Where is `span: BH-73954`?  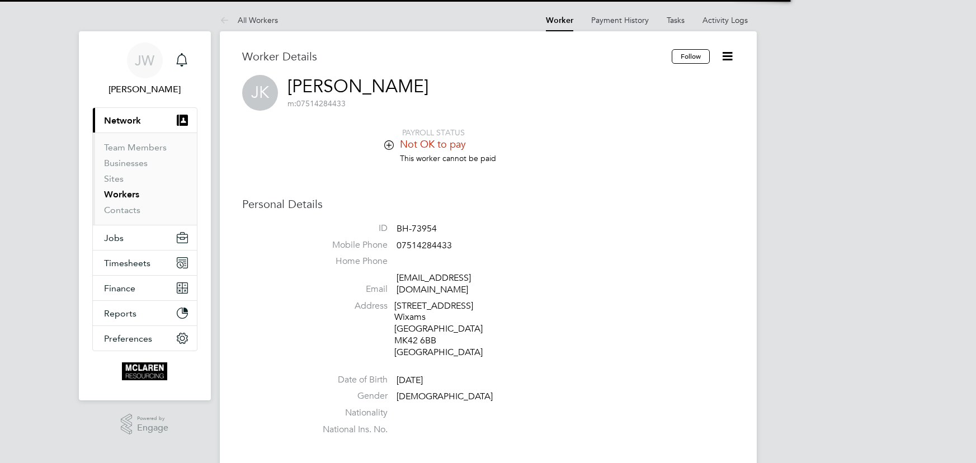 span: BH-73954 is located at coordinates (417, 229).